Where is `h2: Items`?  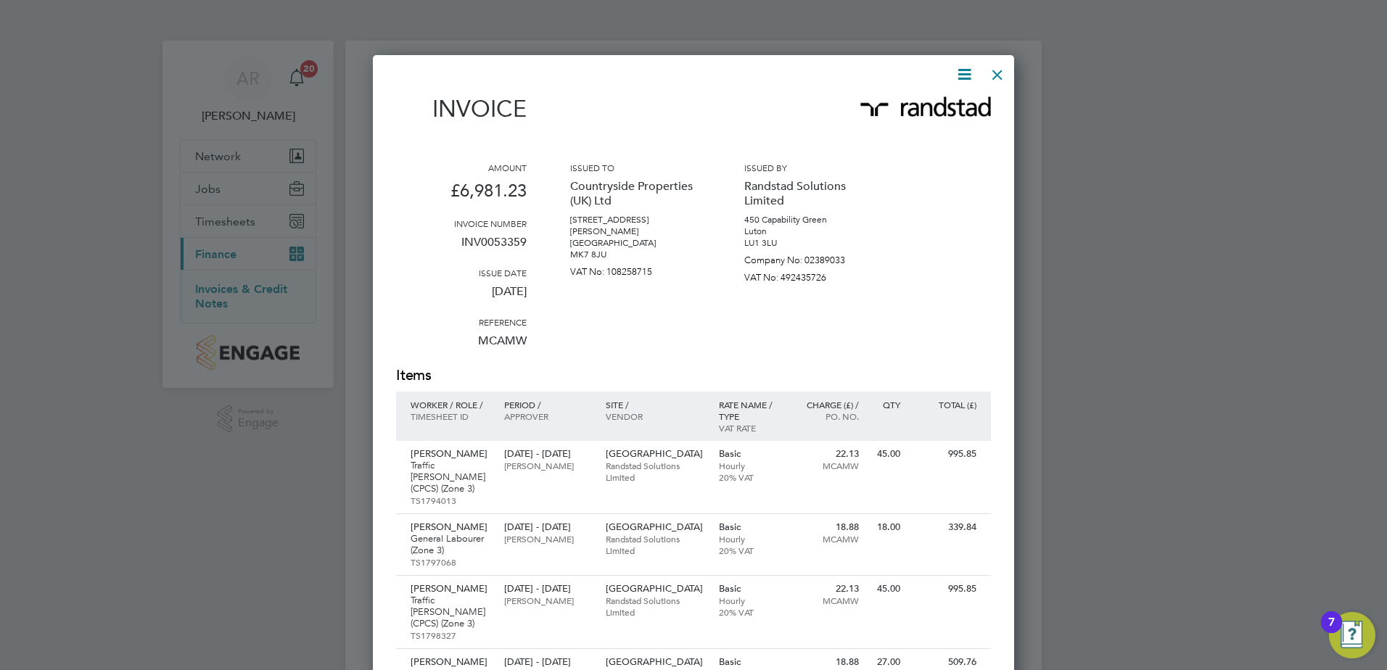
h2: Items is located at coordinates (694, 376).